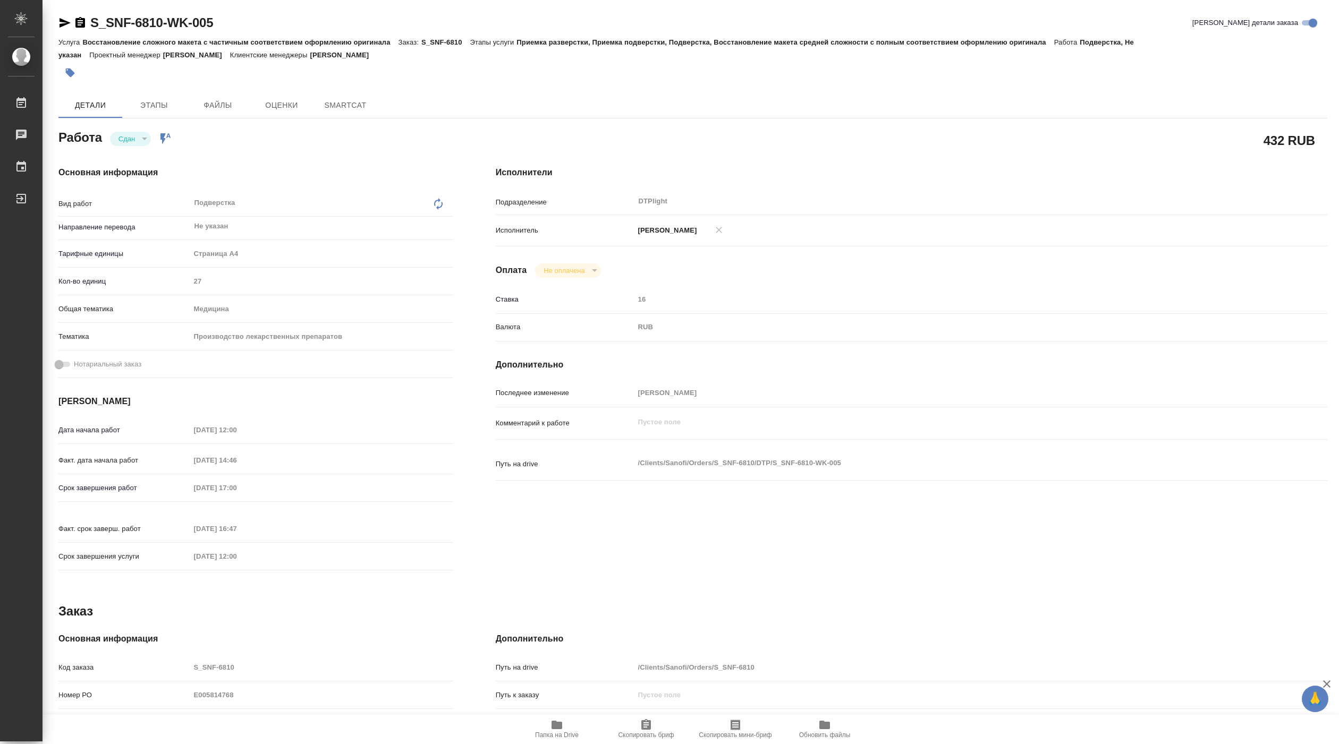  Describe the element at coordinates (735, 735) in the screenshot. I see `span: Скопировать мини-бриф` at that location.